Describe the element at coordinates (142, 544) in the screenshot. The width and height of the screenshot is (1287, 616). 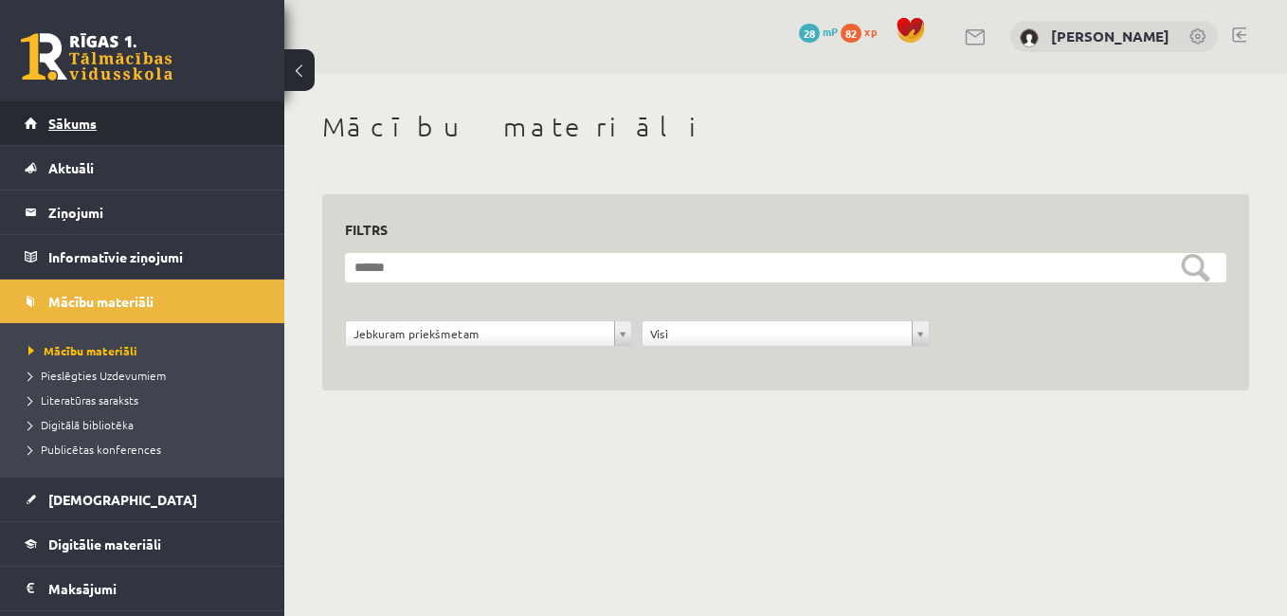
I see `a: Digitālie materiāli` at that location.